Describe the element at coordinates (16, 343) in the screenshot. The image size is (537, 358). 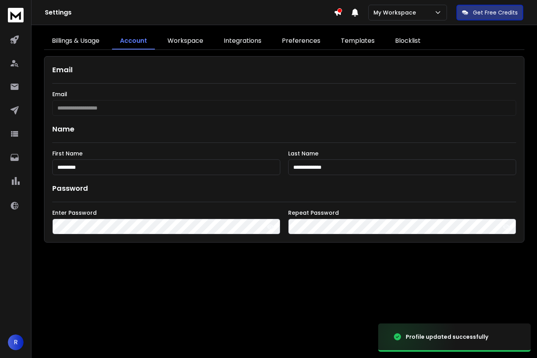
I see `button: R` at that location.